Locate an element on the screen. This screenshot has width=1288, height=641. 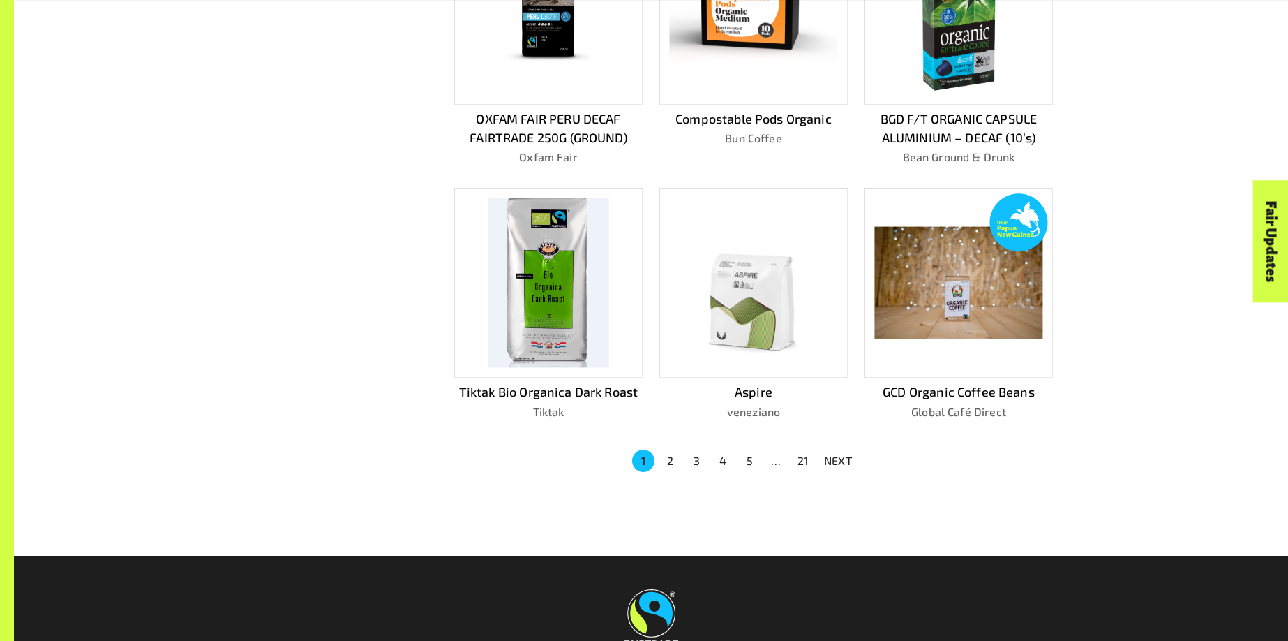
p: Tiktak Bio Organica Dark Roast is located at coordinates (548, 391).